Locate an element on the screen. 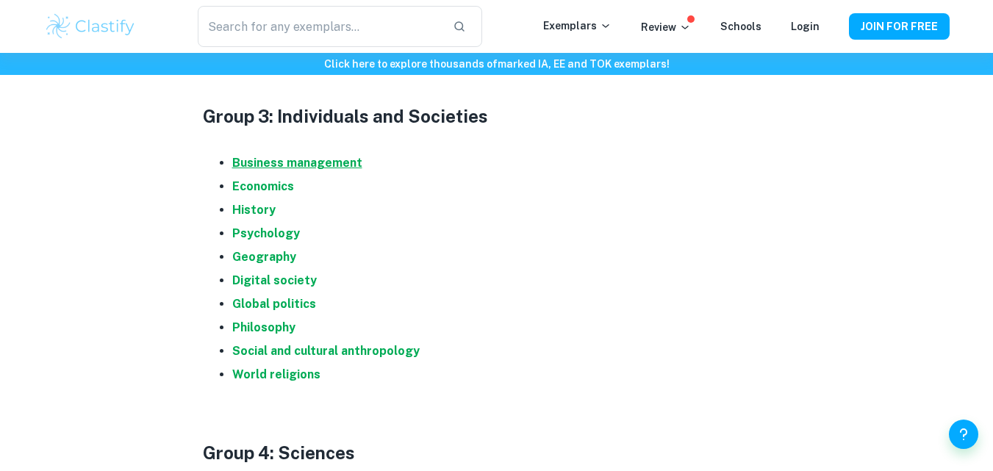  strong: Digital society is located at coordinates (274, 280).